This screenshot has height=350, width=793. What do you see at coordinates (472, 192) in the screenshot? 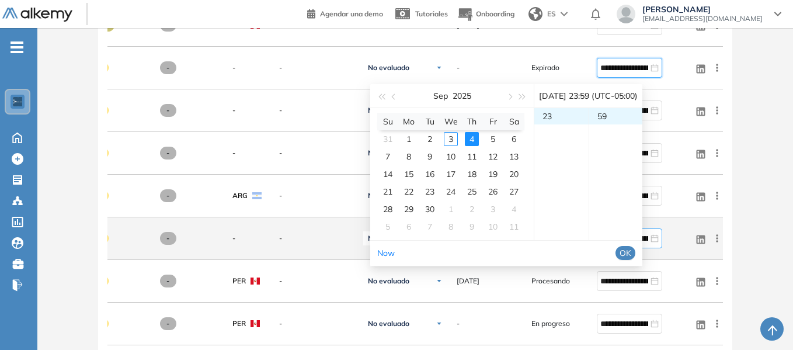
I see `div: 25` at bounding box center [472, 192].